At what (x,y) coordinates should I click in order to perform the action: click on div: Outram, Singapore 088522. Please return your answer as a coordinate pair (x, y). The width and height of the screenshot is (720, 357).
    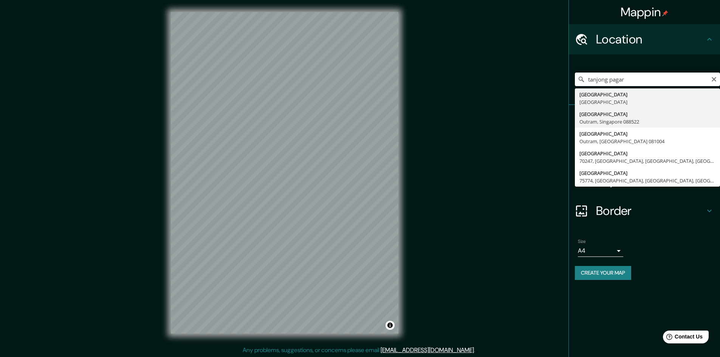
    Looking at the image, I should click on (647, 122).